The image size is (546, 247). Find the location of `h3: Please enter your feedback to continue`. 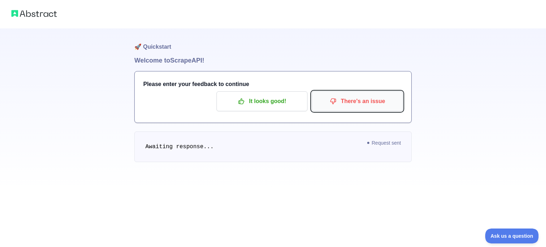

h3: Please enter your feedback to continue is located at coordinates (273, 84).